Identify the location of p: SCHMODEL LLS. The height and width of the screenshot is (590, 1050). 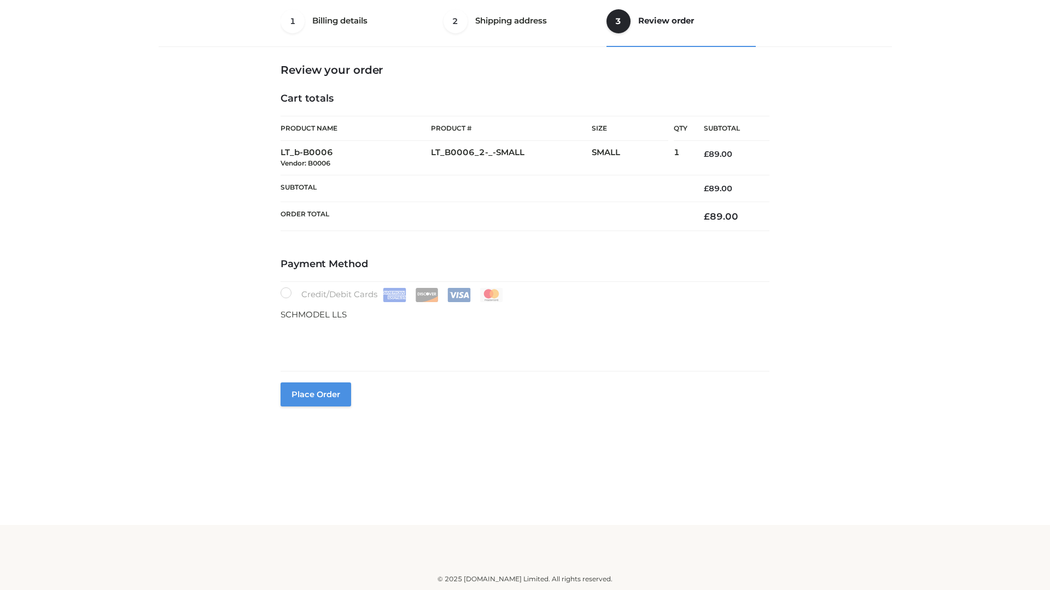
(525, 315).